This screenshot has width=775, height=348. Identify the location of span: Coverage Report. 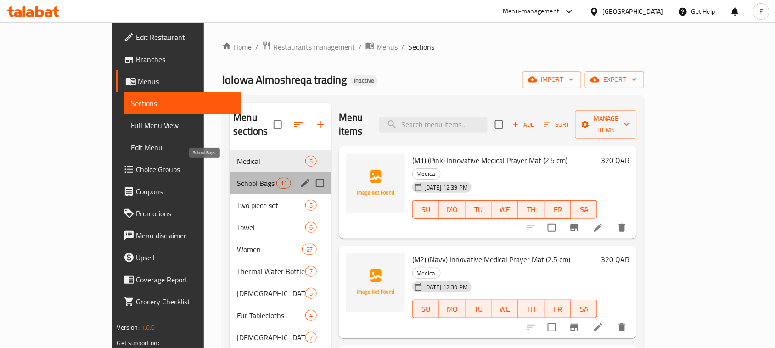
(186, 280).